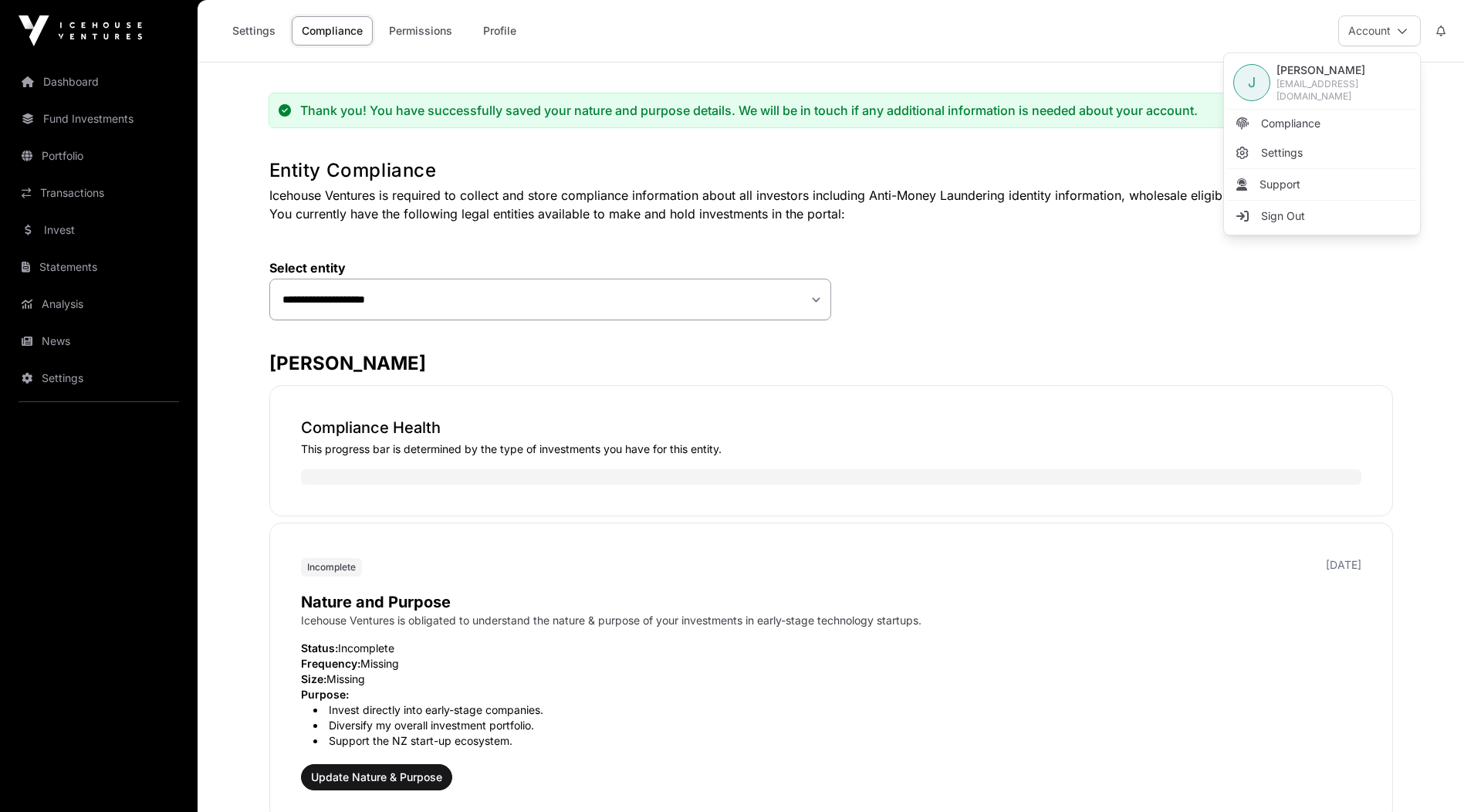 This screenshot has height=812, width=1464. What do you see at coordinates (832, 601) in the screenshot?
I see `p: Nature and Purpose` at bounding box center [832, 601].